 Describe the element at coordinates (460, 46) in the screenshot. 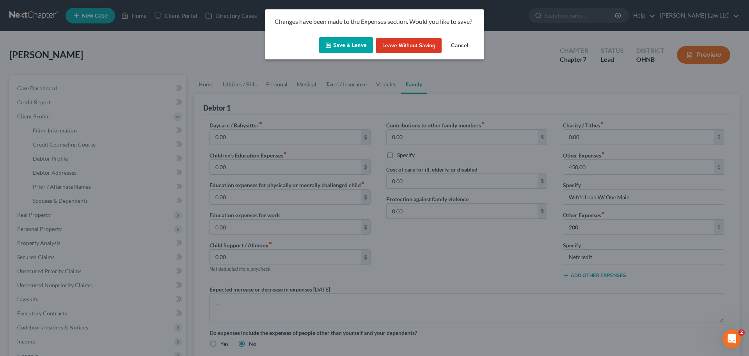

I see `button: Cancel` at that location.